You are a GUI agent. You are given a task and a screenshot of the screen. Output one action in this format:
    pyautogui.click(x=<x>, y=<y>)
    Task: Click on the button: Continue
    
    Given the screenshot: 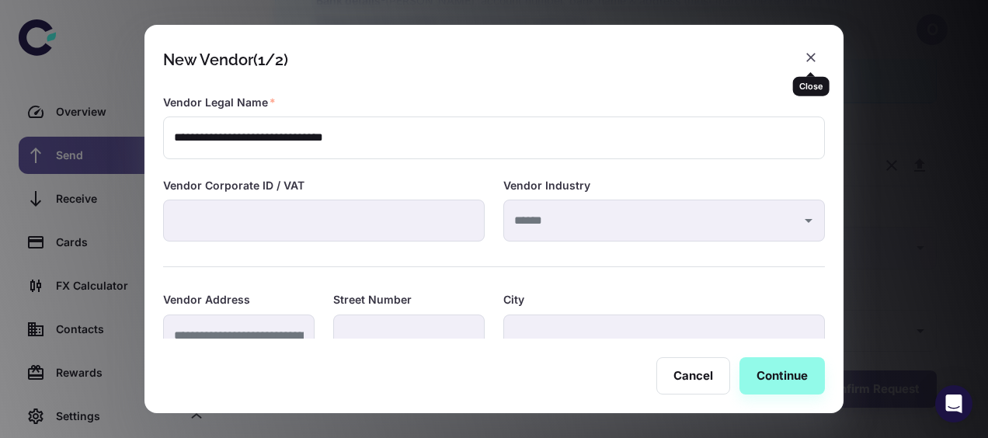 What is the action you would take?
    pyautogui.click(x=782, y=376)
    